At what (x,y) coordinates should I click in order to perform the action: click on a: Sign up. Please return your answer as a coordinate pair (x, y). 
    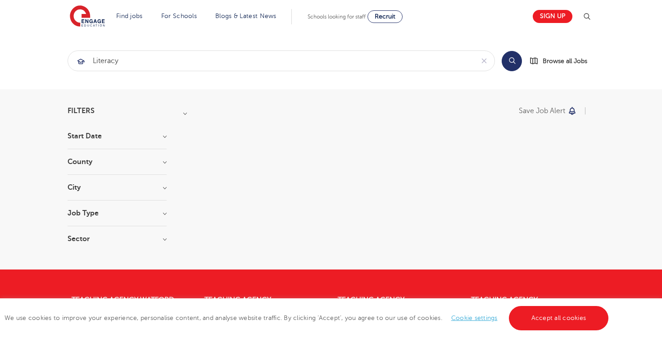
    Looking at the image, I should click on (552, 16).